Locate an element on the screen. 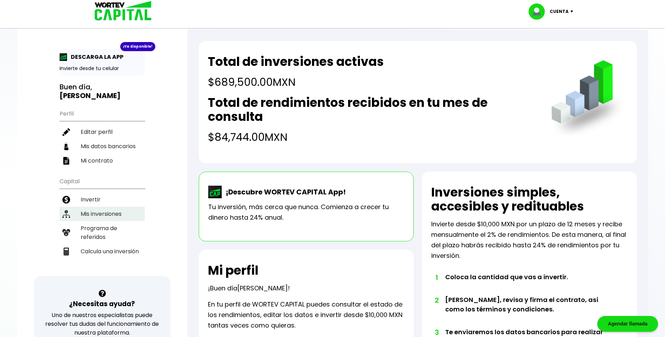  li: Mi contrato is located at coordinates (102, 161).